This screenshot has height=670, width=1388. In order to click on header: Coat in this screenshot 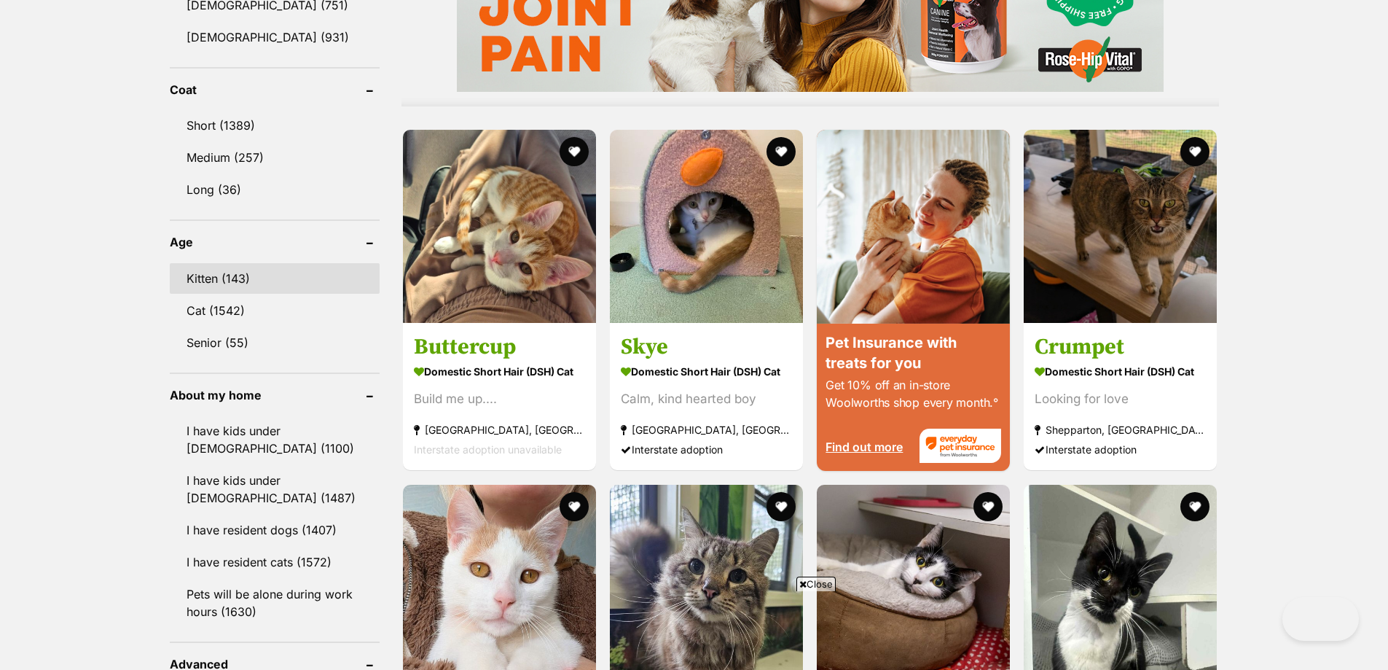, I will do `click(275, 90)`.